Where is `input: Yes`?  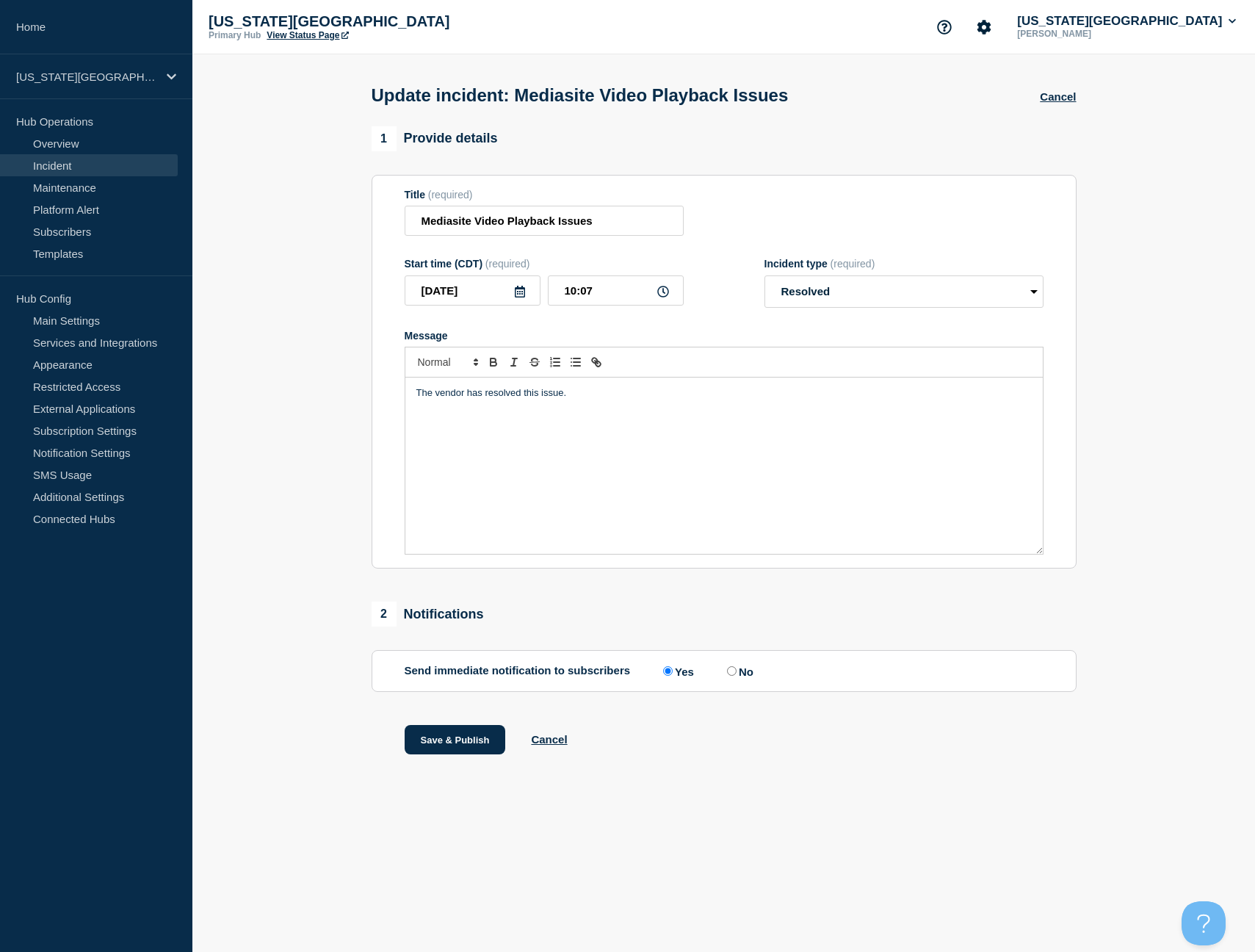
input: Yes is located at coordinates (667, 671).